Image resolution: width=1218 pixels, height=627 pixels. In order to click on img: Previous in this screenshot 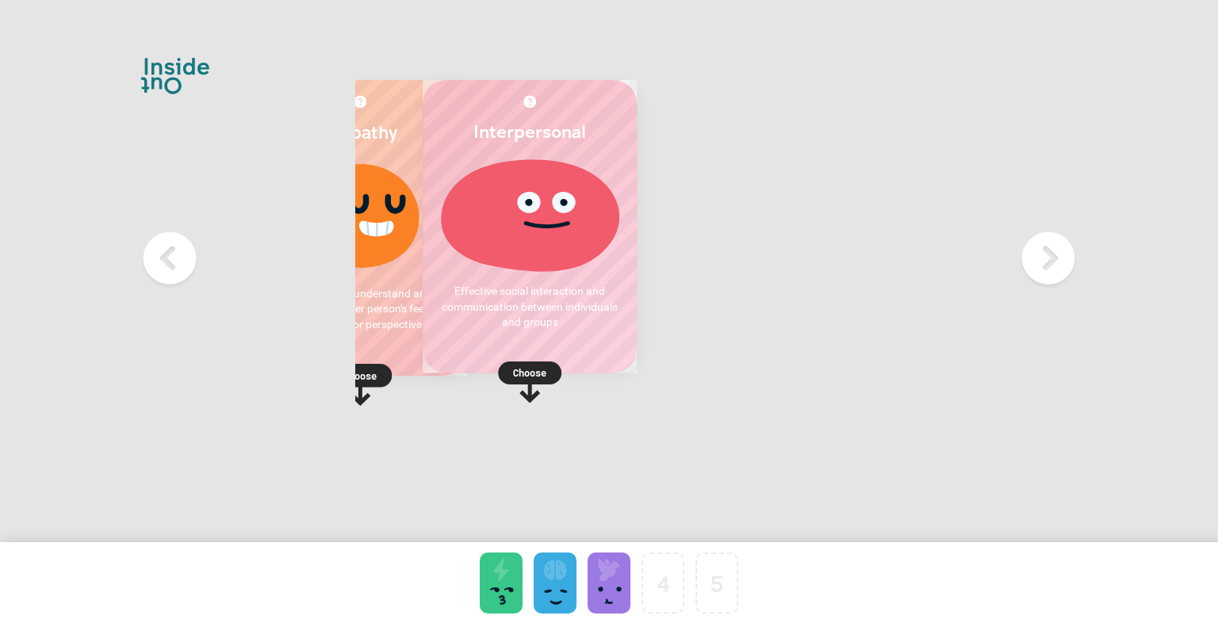, I will do `click(170, 258)`.